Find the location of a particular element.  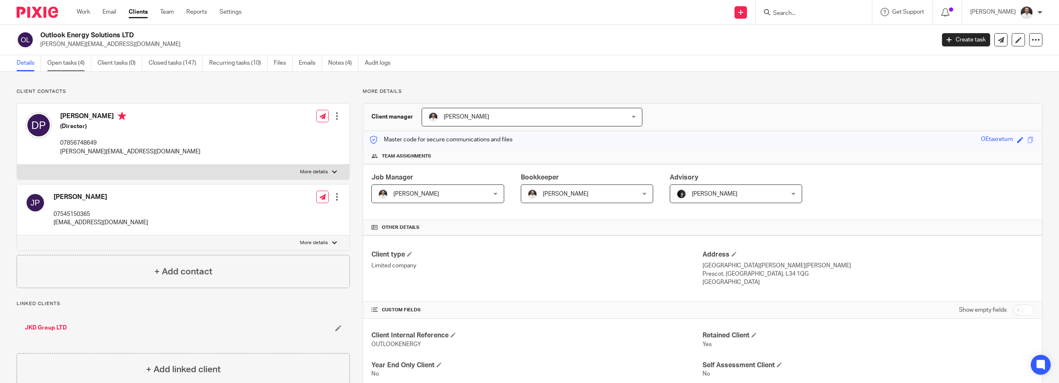

h5: (Director) is located at coordinates (130, 127).